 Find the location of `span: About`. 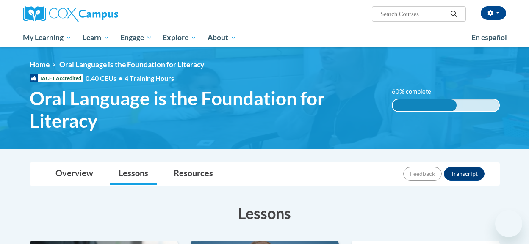

span: About is located at coordinates (222, 38).